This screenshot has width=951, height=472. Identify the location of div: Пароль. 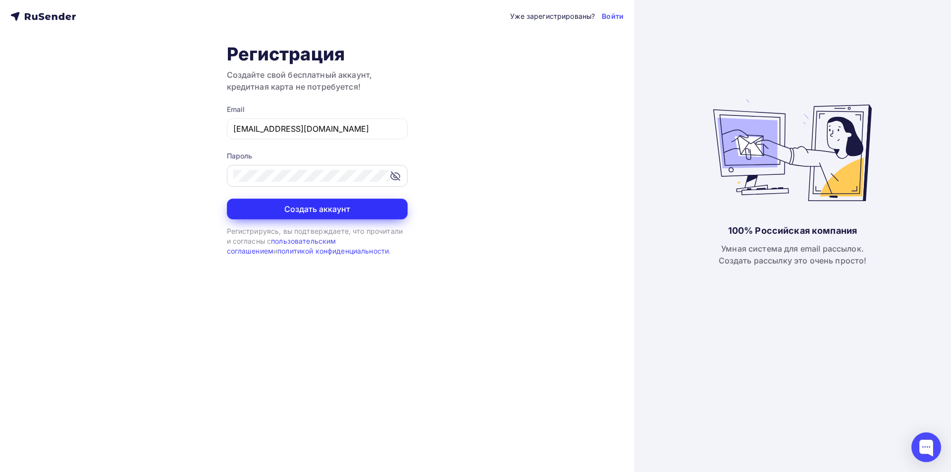
(317, 156).